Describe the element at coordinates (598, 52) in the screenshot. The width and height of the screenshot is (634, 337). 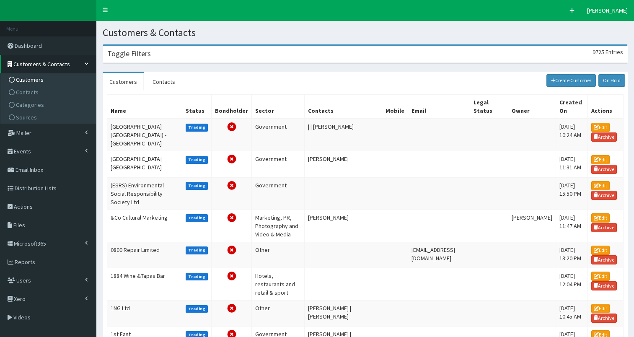
I see `span: 9725` at that location.